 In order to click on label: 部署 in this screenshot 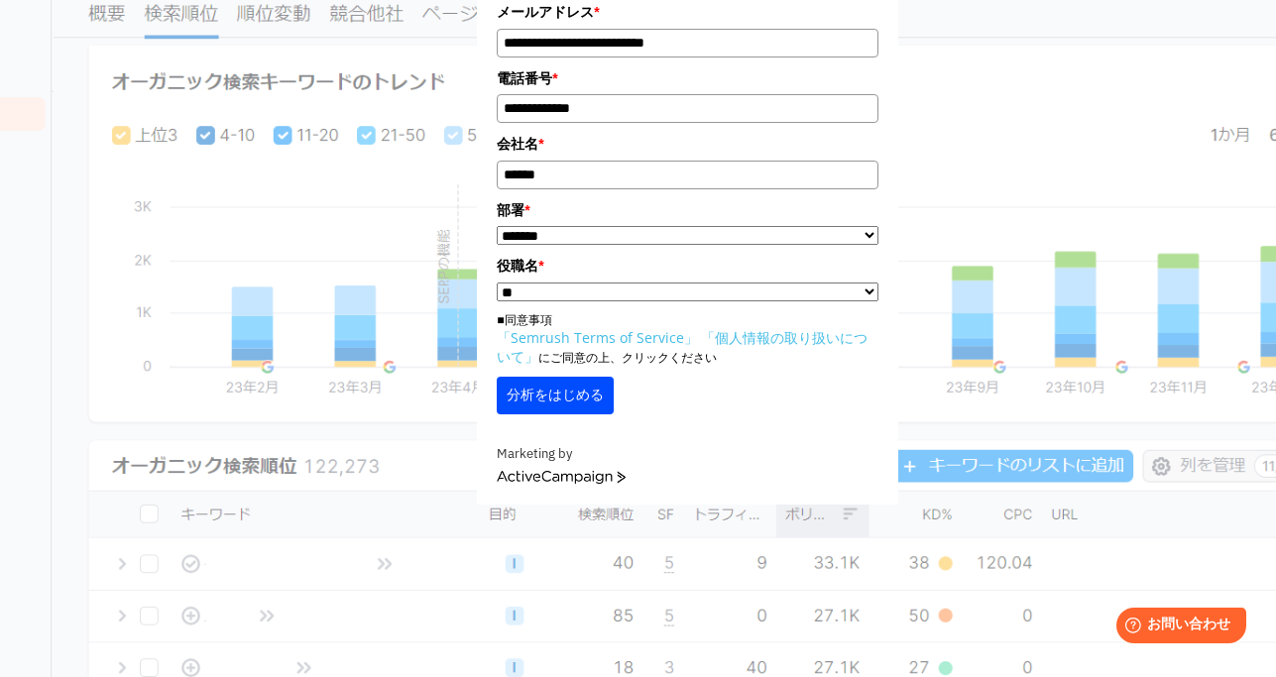, I will do `click(687, 210)`.